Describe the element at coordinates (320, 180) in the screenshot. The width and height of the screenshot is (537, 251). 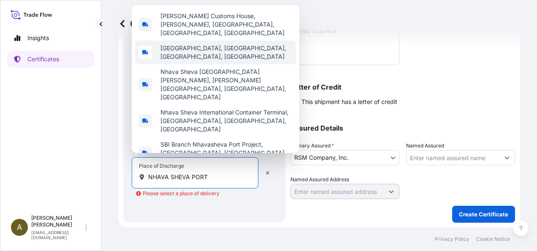
I see `label: Named Assured Address` at that location.